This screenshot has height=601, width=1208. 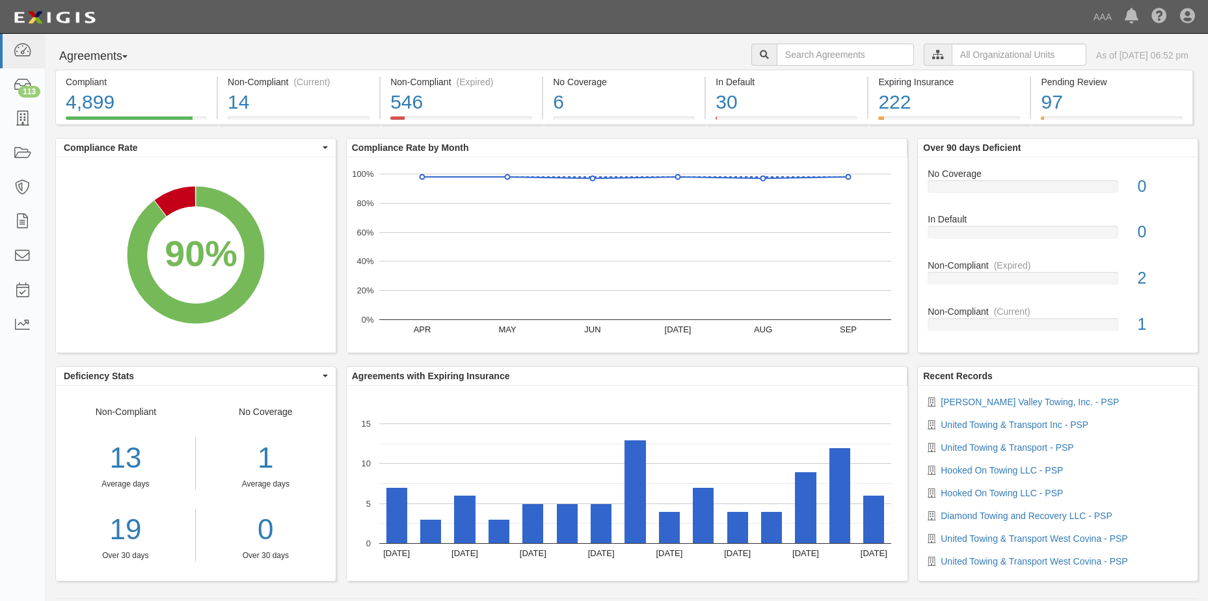 I want to click on span: Deficiency Stats, so click(x=191, y=376).